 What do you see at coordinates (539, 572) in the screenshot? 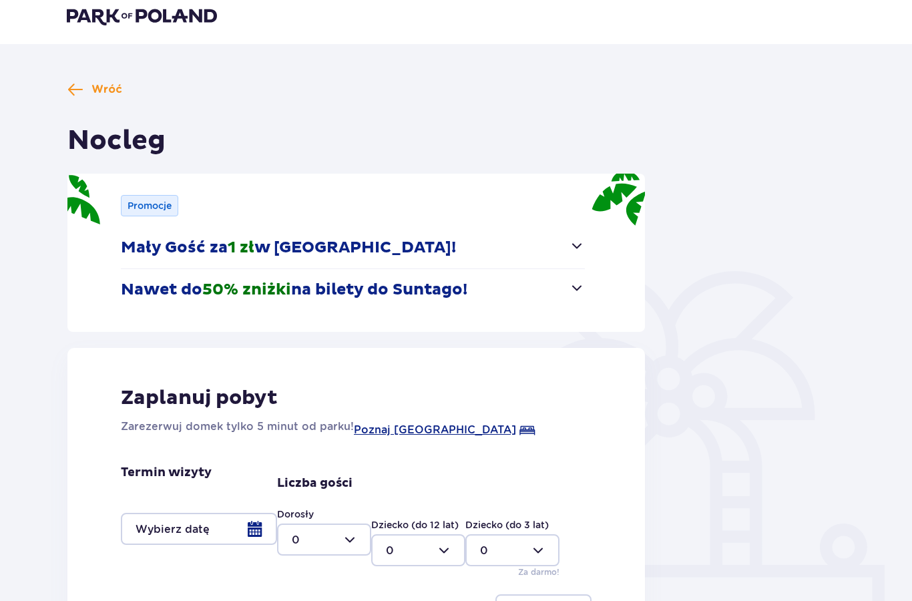
I see `p: Za darmo!` at bounding box center [539, 572].